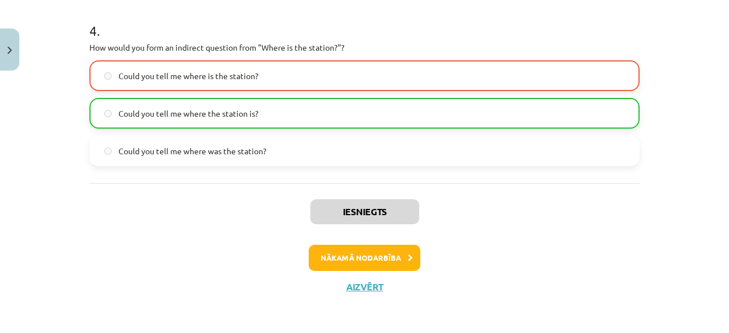 This screenshot has height=333, width=729. I want to click on input: Could you tell me where the station is?, so click(108, 113).